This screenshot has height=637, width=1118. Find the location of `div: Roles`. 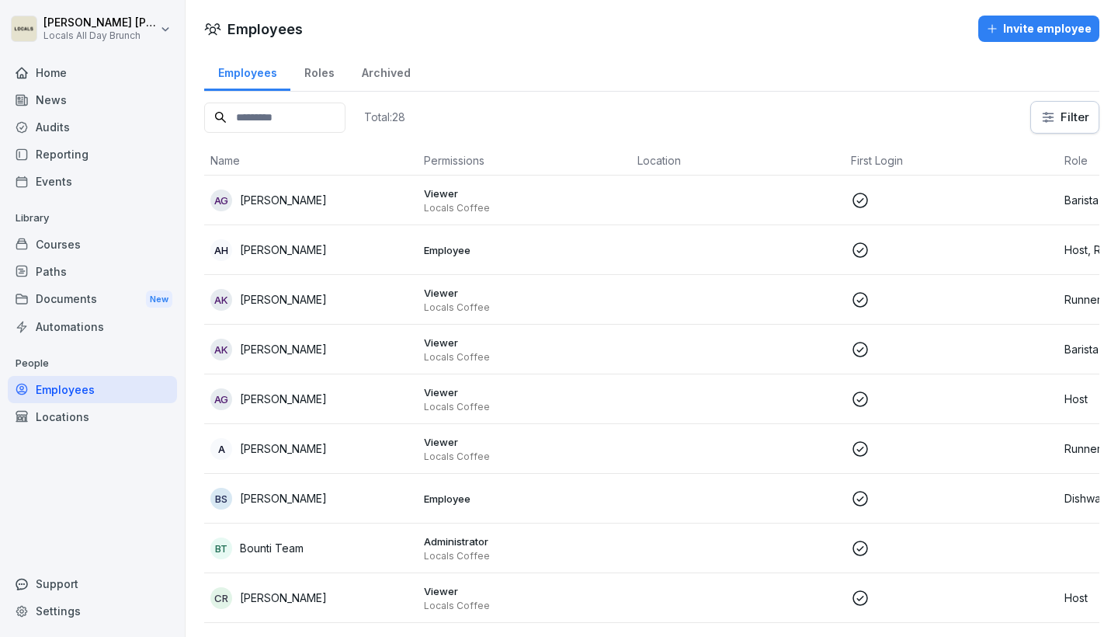

div: Roles is located at coordinates (319, 71).